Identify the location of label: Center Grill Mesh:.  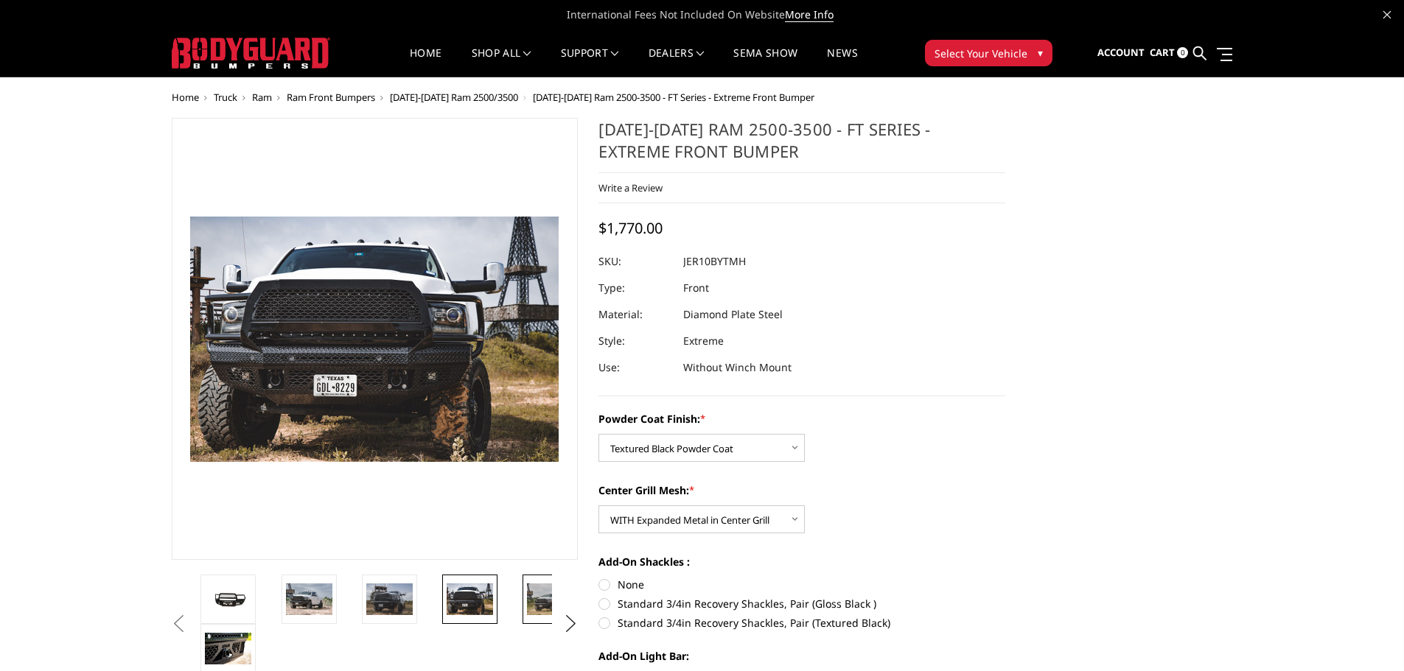
(802, 490).